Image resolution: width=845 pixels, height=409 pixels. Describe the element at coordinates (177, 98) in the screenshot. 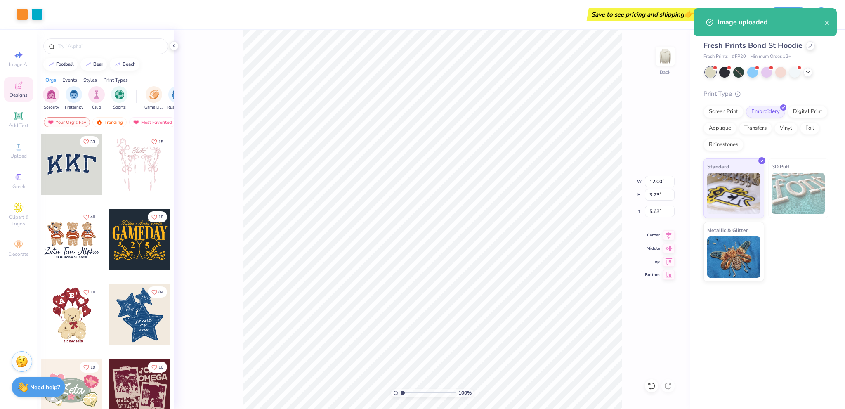

I see `div: filter for Rush & Bid` at that location.